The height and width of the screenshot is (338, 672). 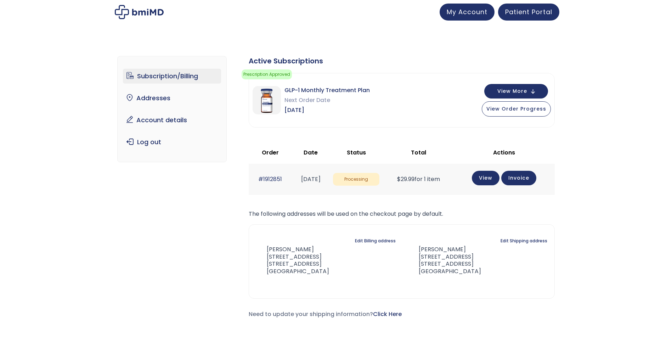 I want to click on a: Edit Shipping address, so click(x=524, y=241).